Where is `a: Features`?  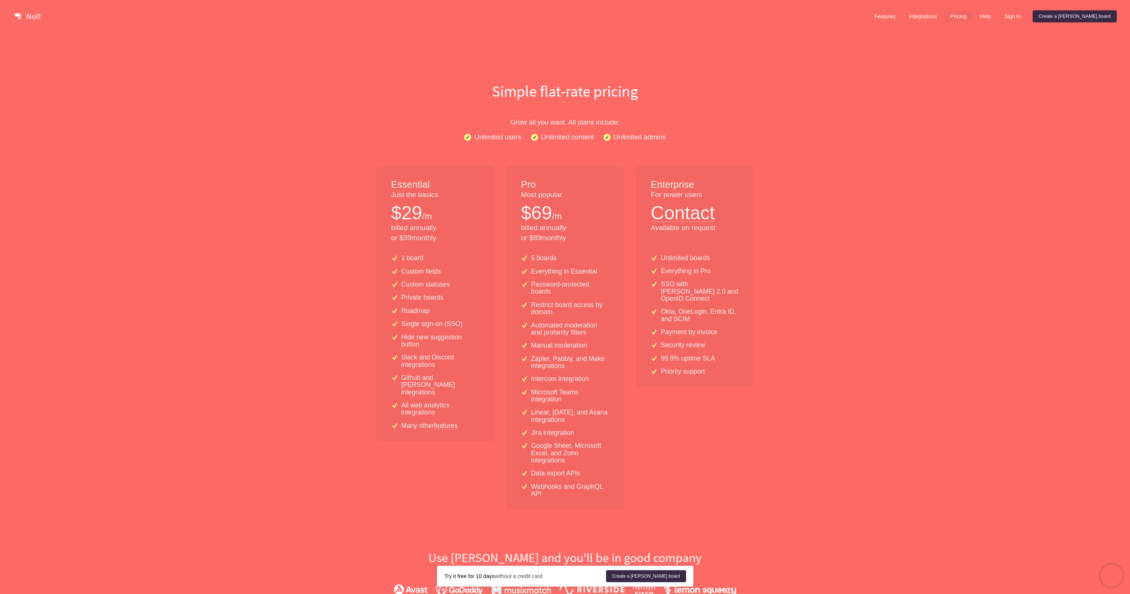
a: Features is located at coordinates (884, 16).